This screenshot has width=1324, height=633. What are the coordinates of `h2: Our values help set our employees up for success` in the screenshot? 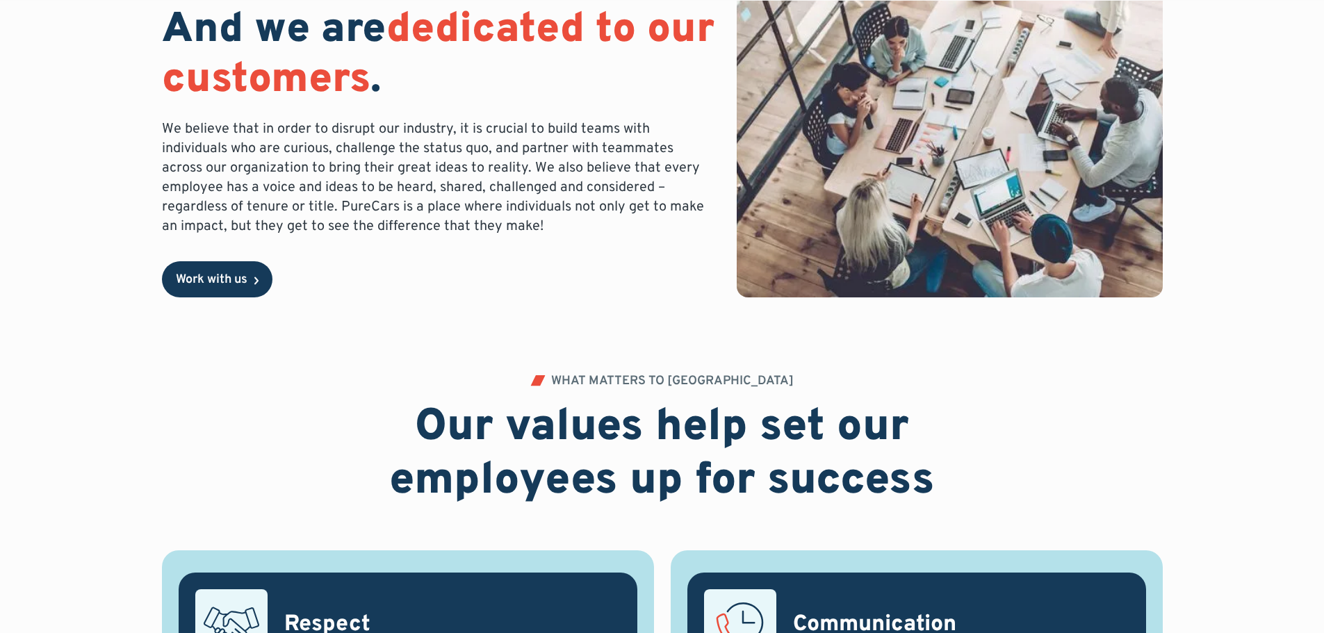 It's located at (662, 455).